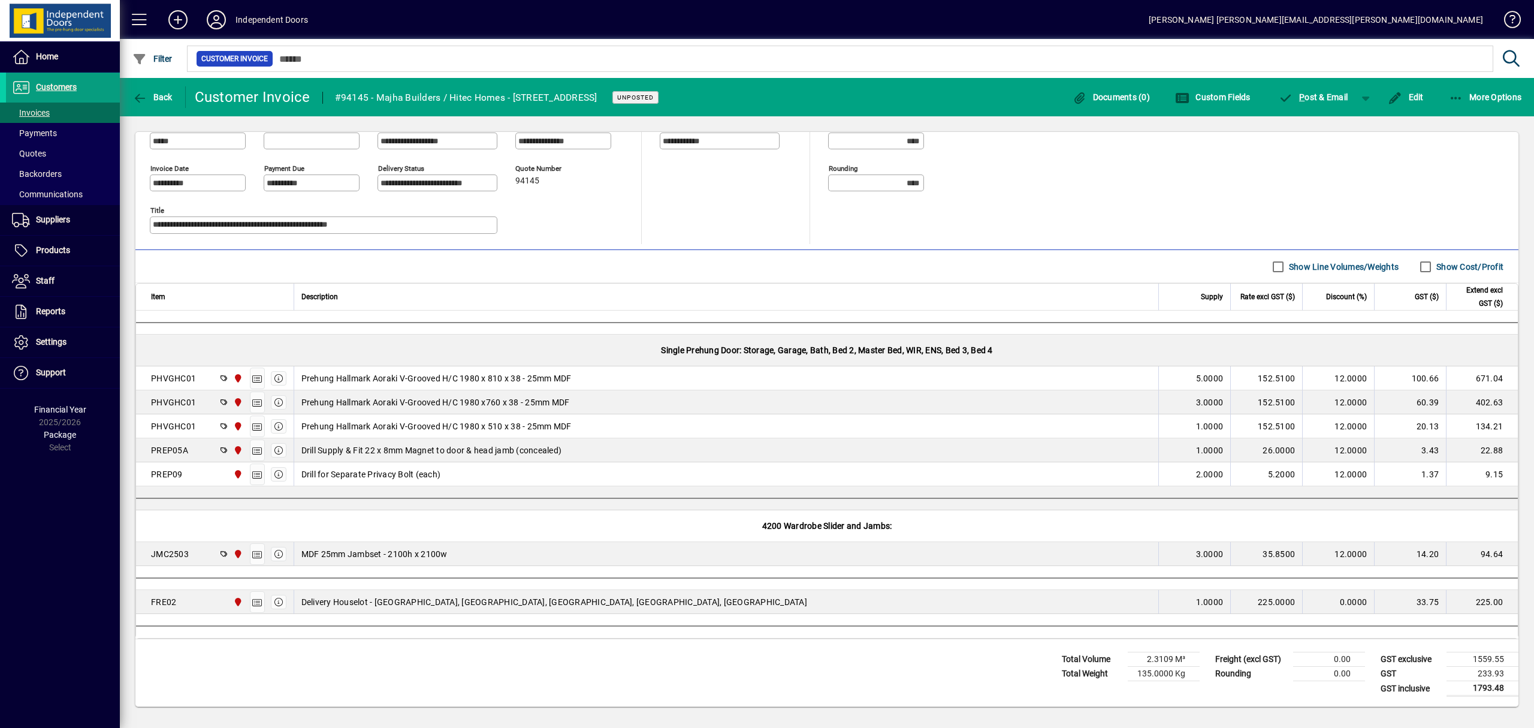  Describe the element at coordinates (1338, 602) in the screenshot. I see `td: 0.0000` at that location.